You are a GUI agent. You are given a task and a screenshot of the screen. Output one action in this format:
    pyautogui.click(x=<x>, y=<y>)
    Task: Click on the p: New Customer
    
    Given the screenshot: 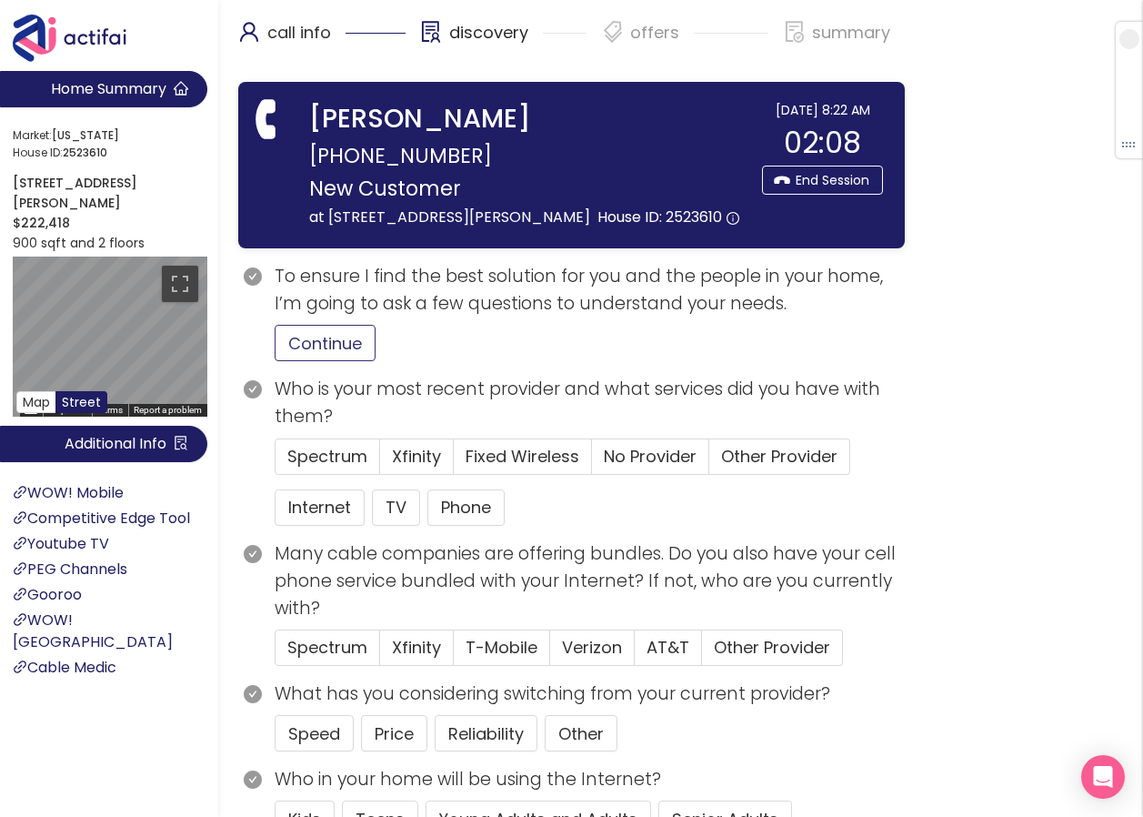 What is the action you would take?
    pyautogui.click(x=531, y=188)
    